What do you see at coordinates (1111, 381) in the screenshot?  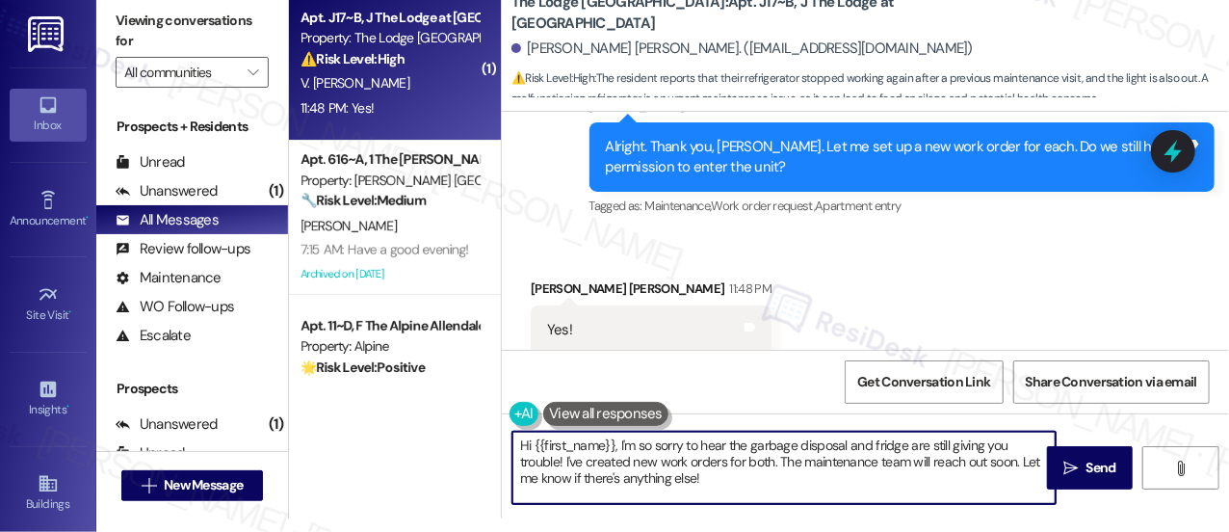 I see `span: Share Conversation via email` at bounding box center [1111, 381].